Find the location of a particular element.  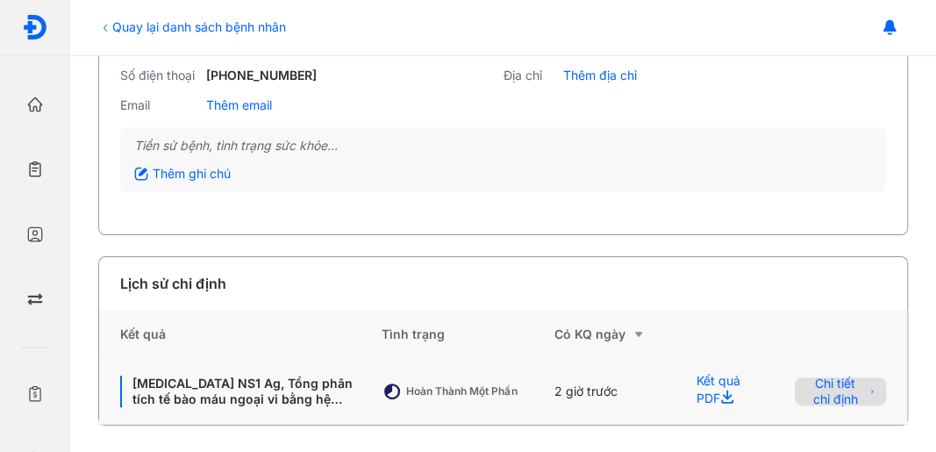

div: Email is located at coordinates (160, 105).